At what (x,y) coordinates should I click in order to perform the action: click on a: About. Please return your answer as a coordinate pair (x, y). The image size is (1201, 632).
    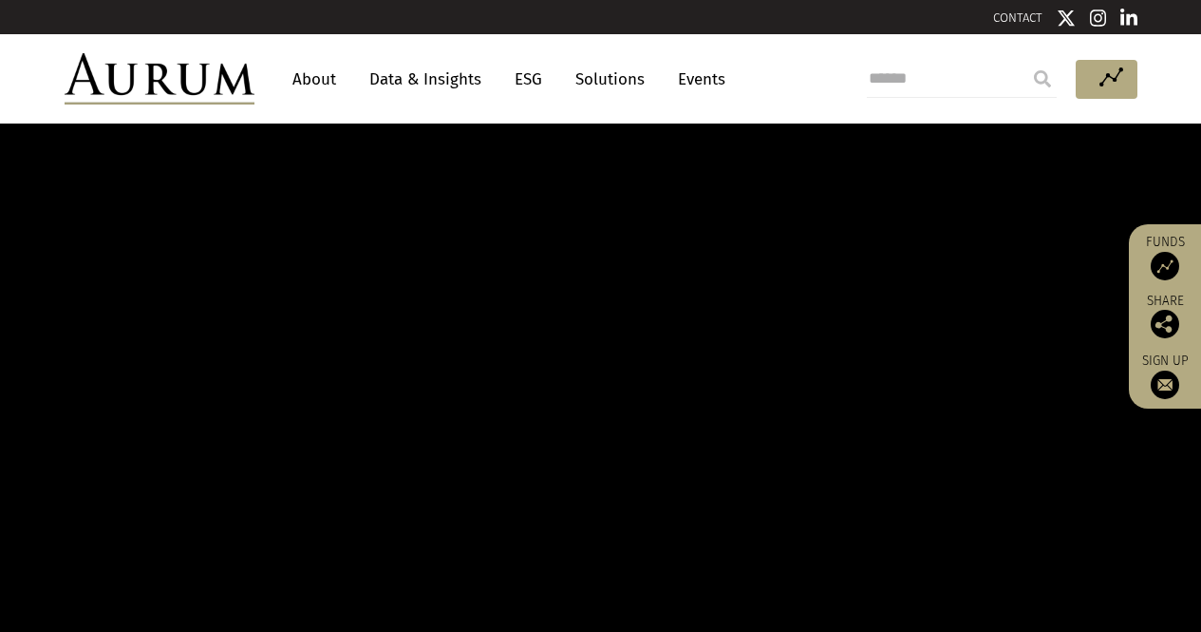
    Looking at the image, I should click on (314, 79).